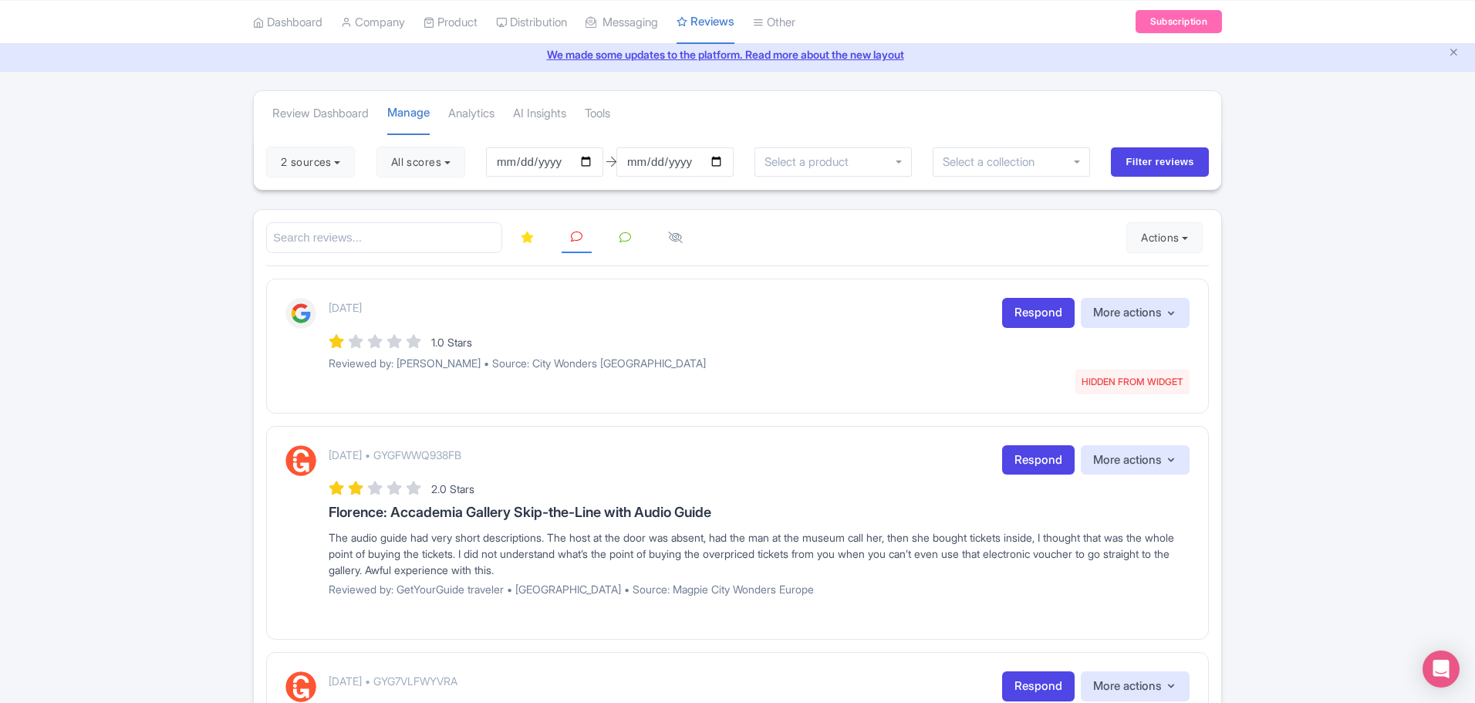 The image size is (1475, 703). Describe the element at coordinates (759, 512) in the screenshot. I see `h3: Florence: Accademia Gallery Skip-the-Line with Audio Guide` at that location.